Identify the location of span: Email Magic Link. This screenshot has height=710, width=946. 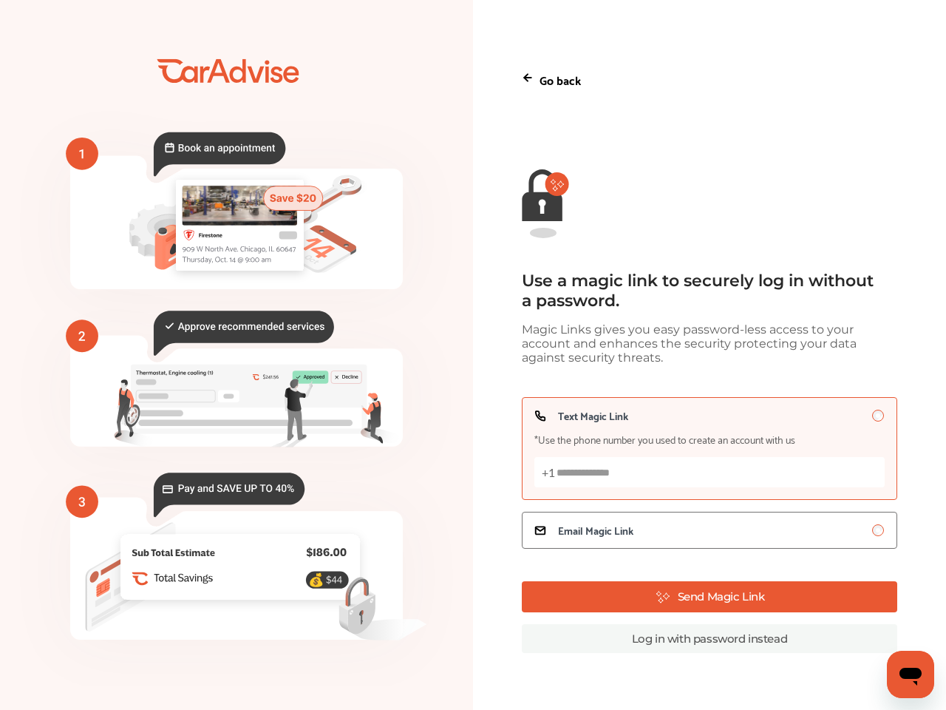
(596, 530).